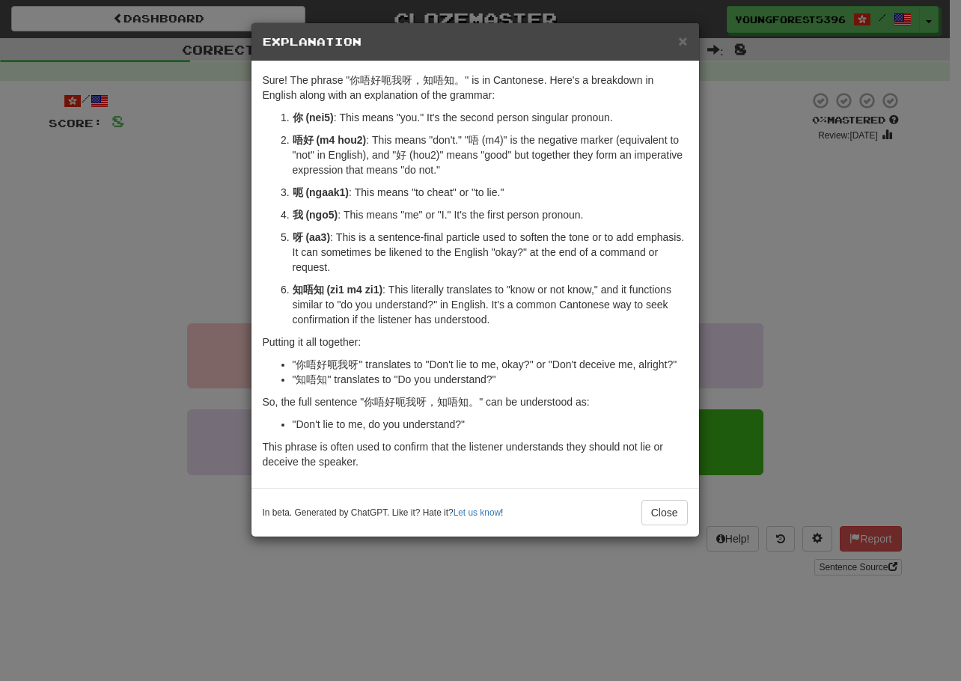 The width and height of the screenshot is (961, 681). Describe the element at coordinates (476, 342) in the screenshot. I see `p: Putting it all together:` at that location.